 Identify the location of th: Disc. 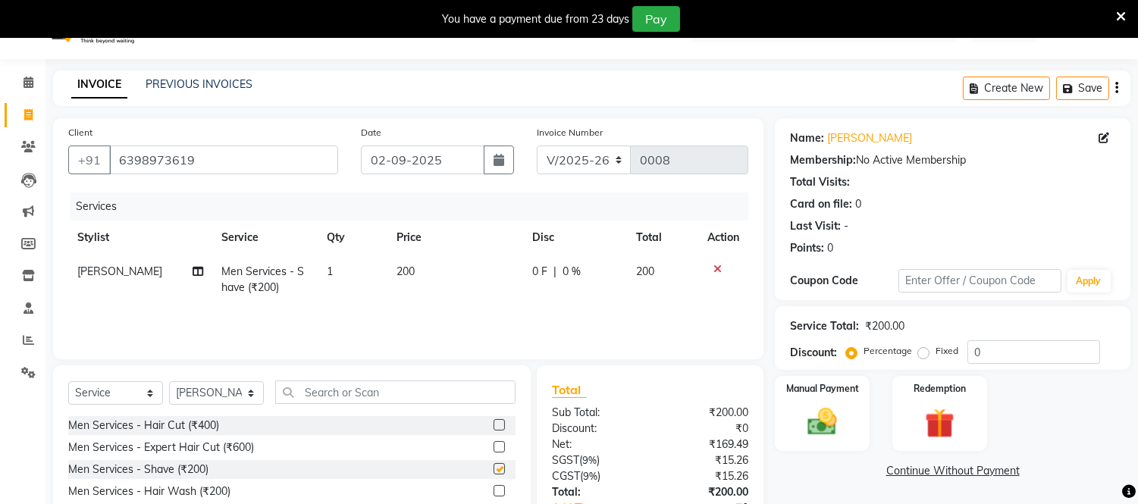
(575, 237).